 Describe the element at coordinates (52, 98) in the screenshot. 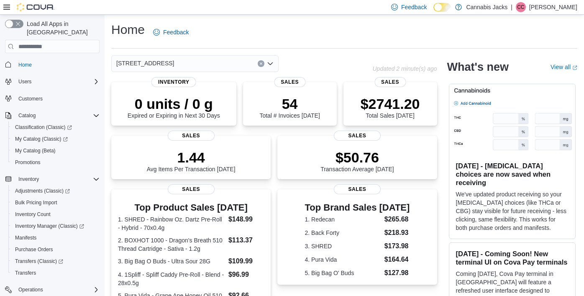

I see `button: Customers` at that location.